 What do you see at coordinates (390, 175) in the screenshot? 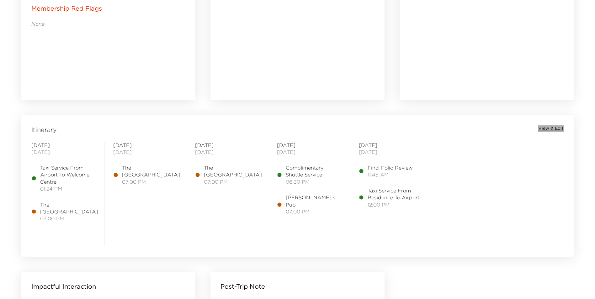
I see `span: 11:45 AM` at bounding box center [390, 175].